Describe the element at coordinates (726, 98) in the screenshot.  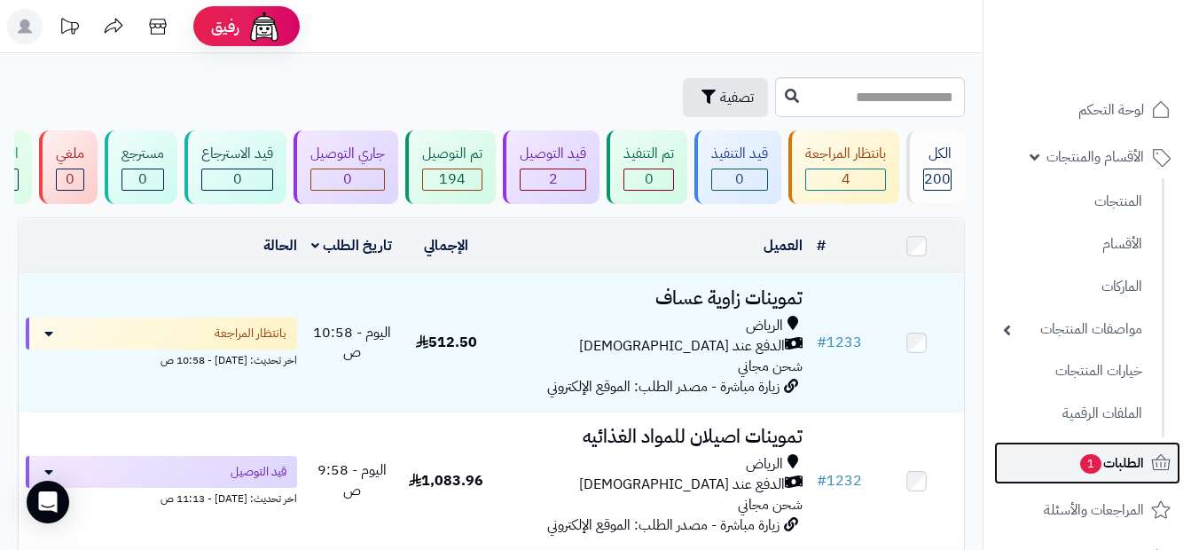
I see `button: تصفية` at that location.